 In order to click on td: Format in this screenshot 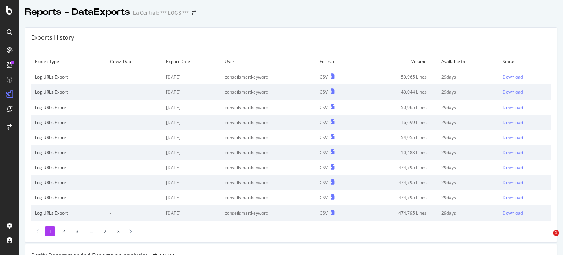, I will do `click(337, 62)`.